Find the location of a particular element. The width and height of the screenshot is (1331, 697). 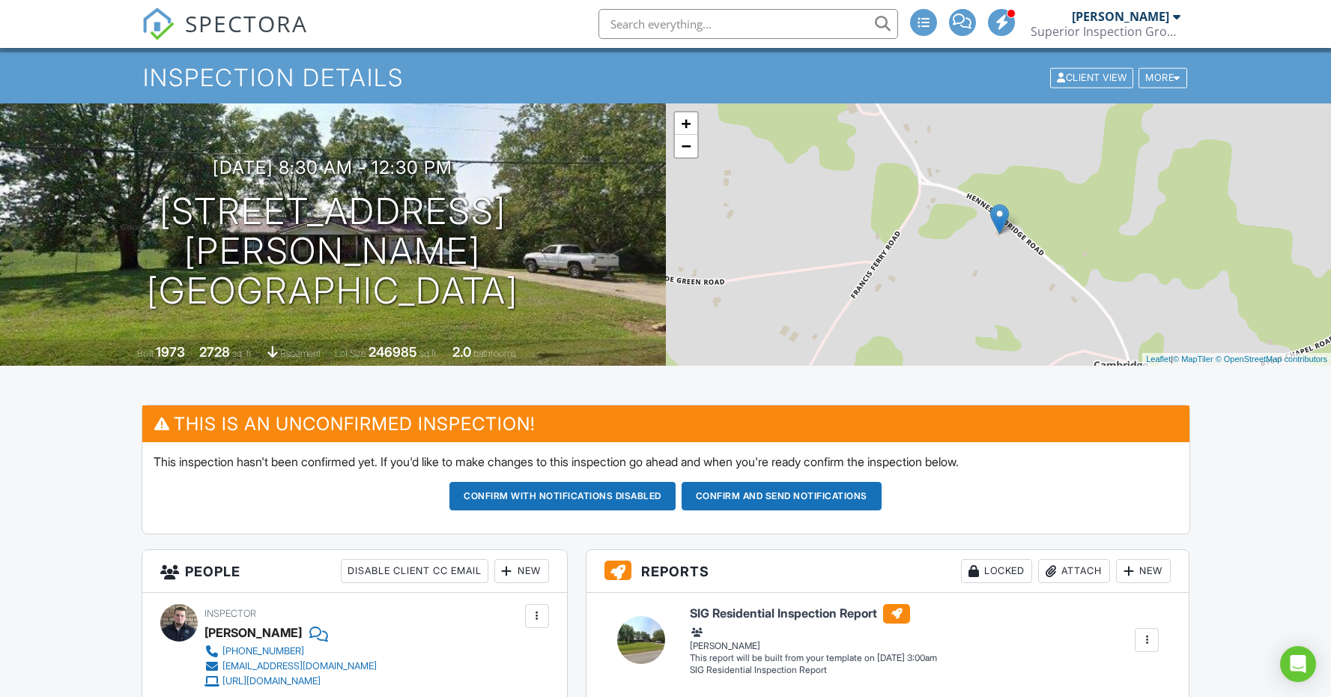

div: Locked is located at coordinates (996, 571).